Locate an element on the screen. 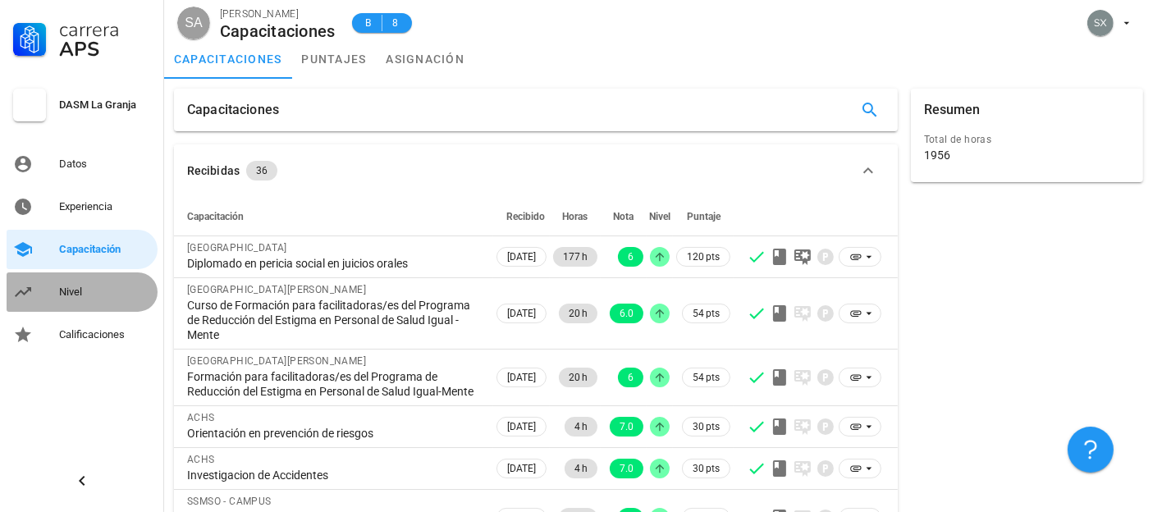 Image resolution: width=1153 pixels, height=512 pixels. span: Puntaje is located at coordinates (703, 217).